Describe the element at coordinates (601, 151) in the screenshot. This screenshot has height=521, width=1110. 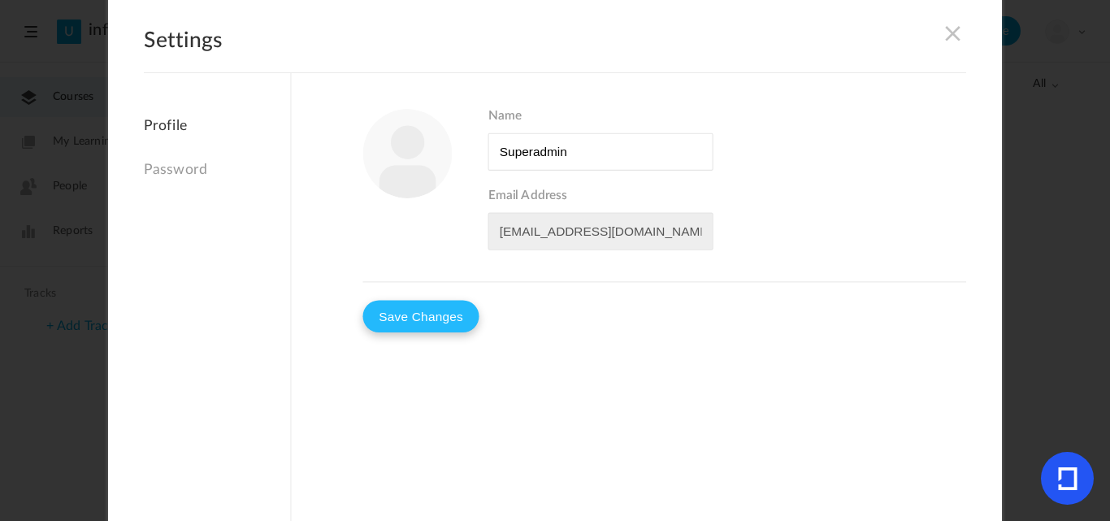
I see `input: Name` at that location.